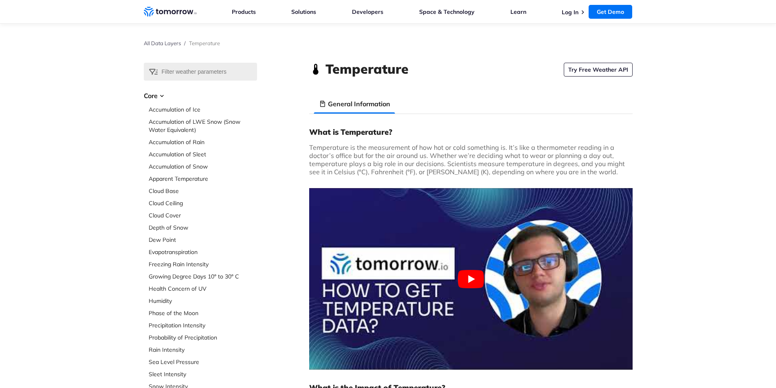 This screenshot has width=776, height=388. What do you see at coordinates (203, 228) in the screenshot?
I see `a: Depth of Snow` at bounding box center [203, 228].